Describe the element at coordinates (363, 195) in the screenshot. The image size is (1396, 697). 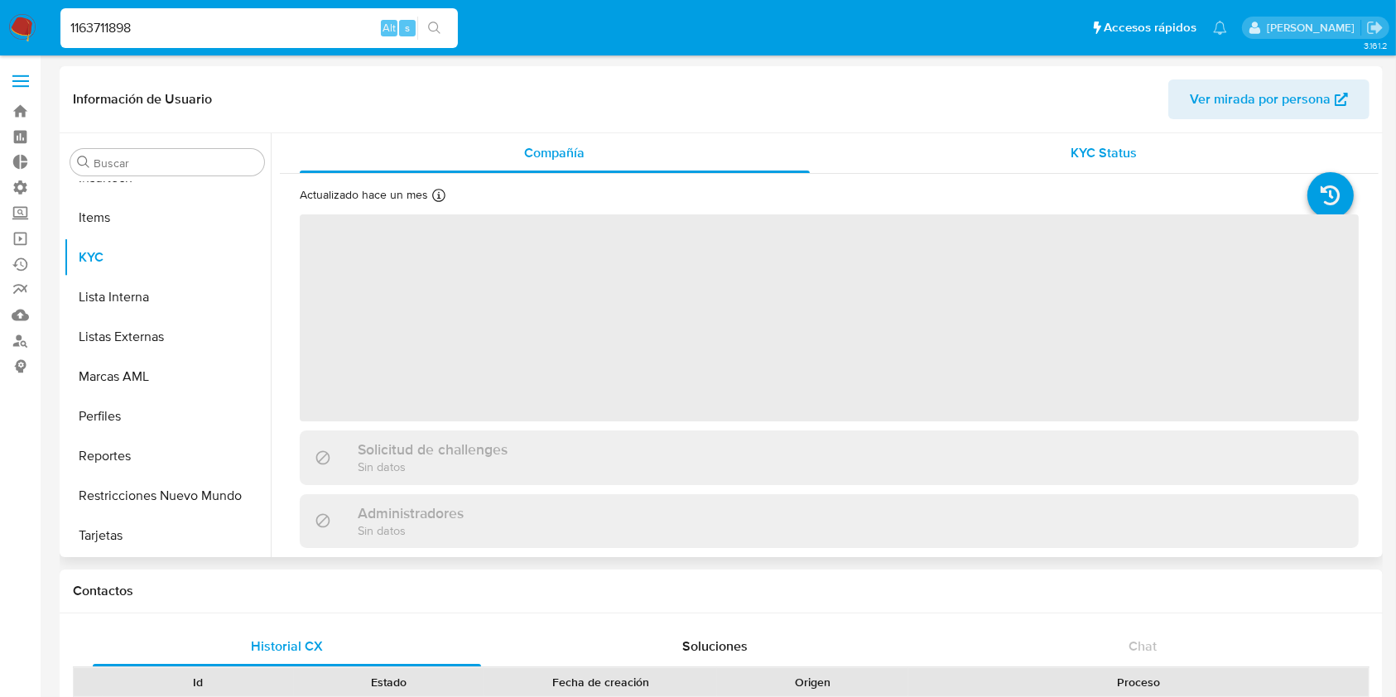
I see `p: Actualizado hace un mes` at that location.